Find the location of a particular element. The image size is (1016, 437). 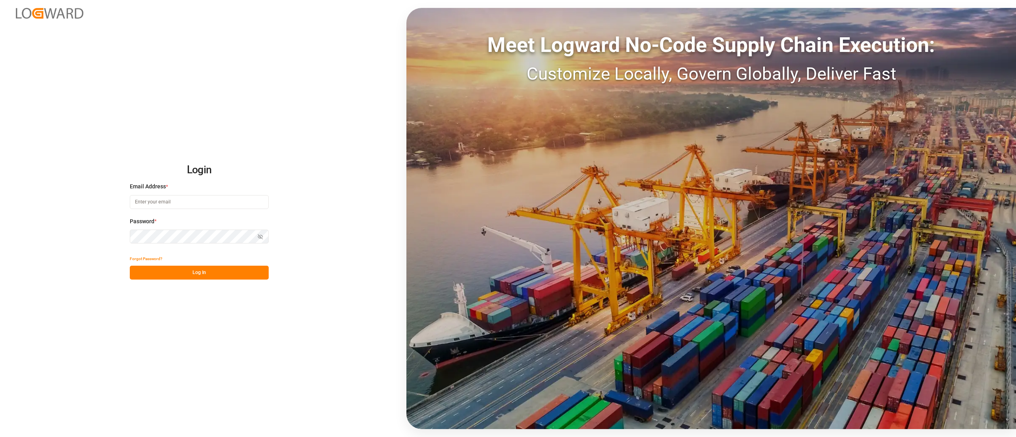

button: Forgot Password? is located at coordinates (146, 259).